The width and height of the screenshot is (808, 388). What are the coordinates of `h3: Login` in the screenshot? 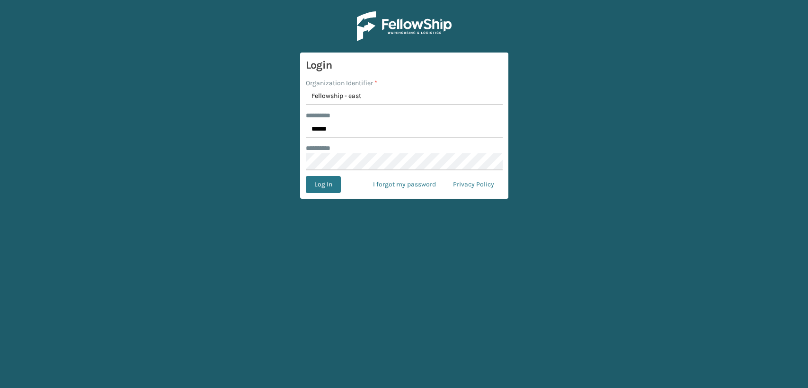 It's located at (404, 65).